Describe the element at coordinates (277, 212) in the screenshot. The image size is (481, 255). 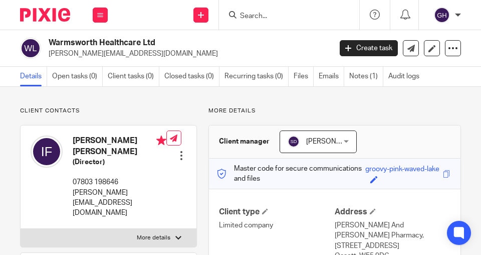
I see `h4: Client type` at that location.